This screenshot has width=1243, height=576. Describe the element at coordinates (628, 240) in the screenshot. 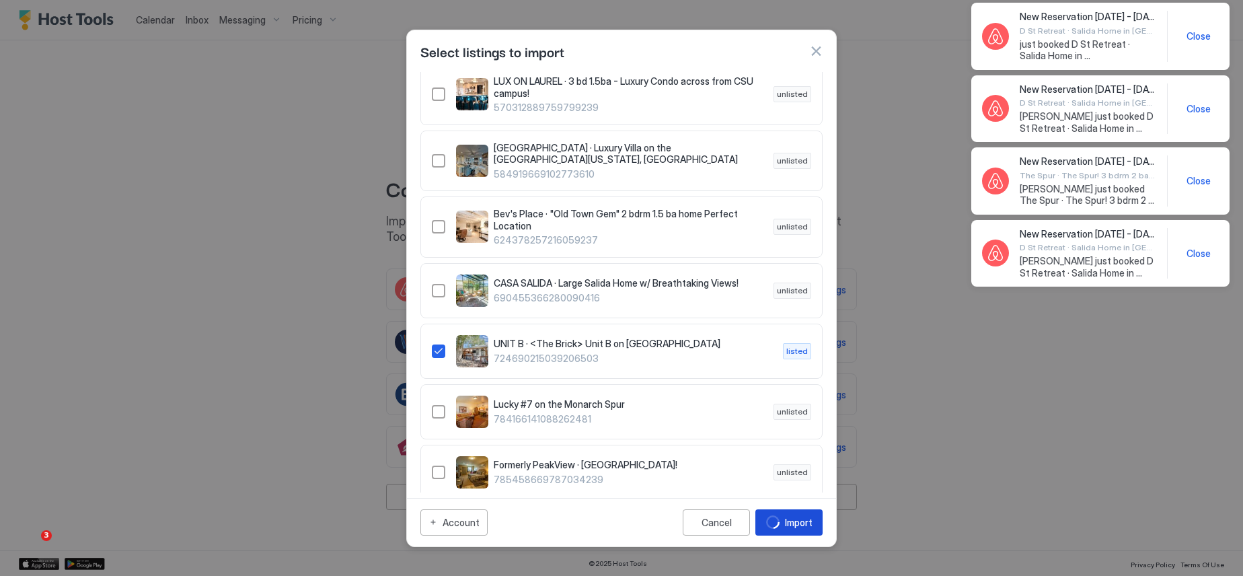

I see `span: 624378257216059237` at that location.